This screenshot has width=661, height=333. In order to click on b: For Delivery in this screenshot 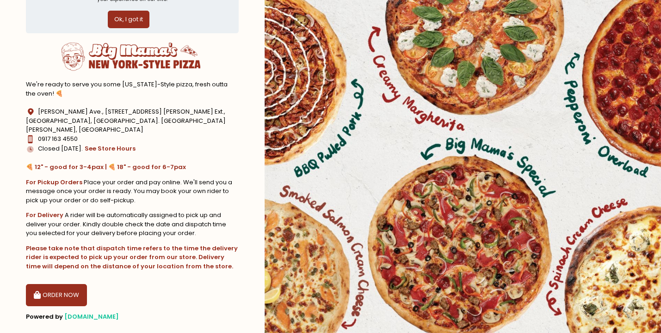, I will do `click(44, 215)`.